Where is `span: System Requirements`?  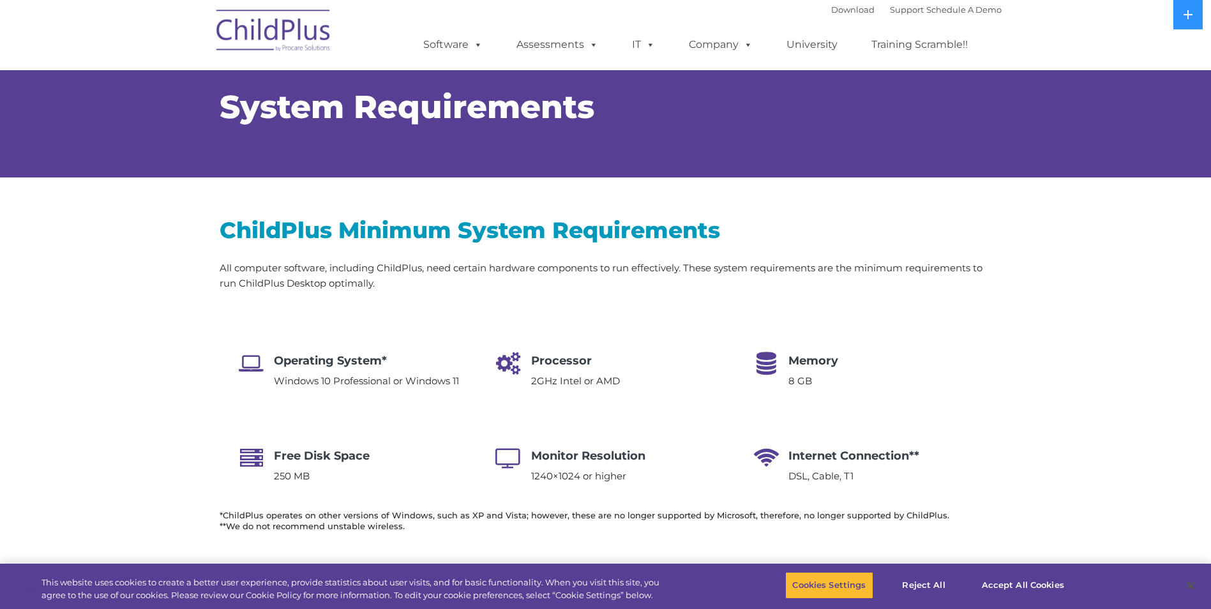
span: System Requirements is located at coordinates (406, 107).